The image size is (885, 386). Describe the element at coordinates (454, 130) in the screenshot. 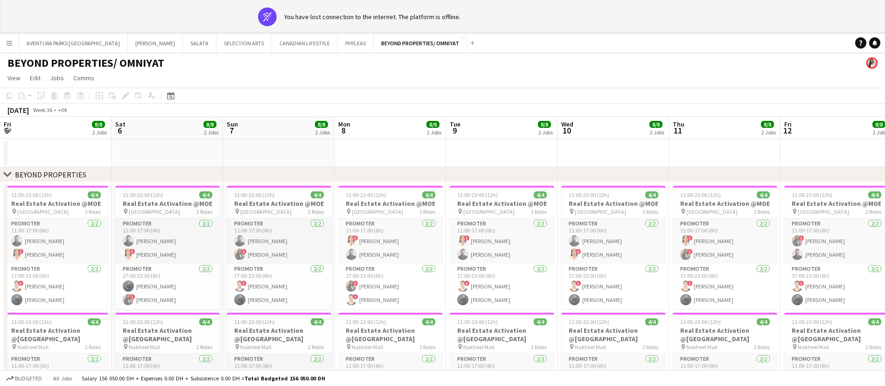

I see `span: 9` at that location.